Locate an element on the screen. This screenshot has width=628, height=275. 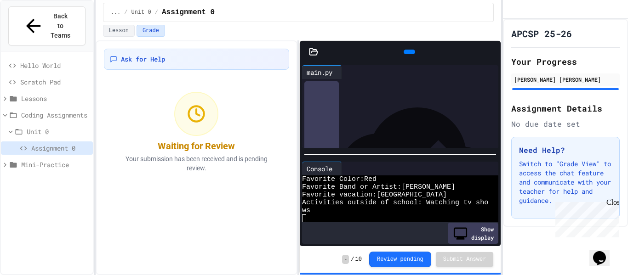
button: Back to Teams is located at coordinates (47, 26).